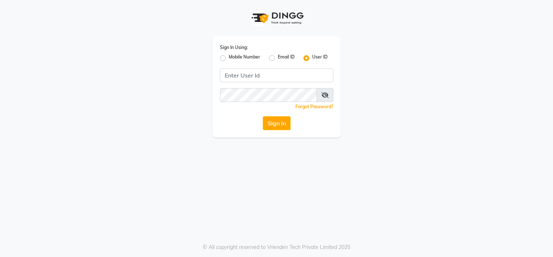 Image resolution: width=553 pixels, height=257 pixels. Describe the element at coordinates (320, 58) in the screenshot. I see `label: User ID` at that location.